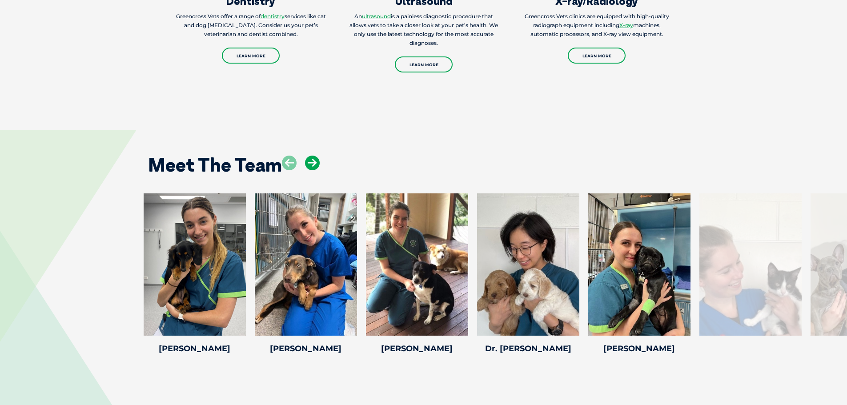  What do you see at coordinates (424, 30) in the screenshot?
I see `p: An is a painless diagnostic procedure that allows vets to take a closer look at your pet’s health...` at bounding box center [424, 30].